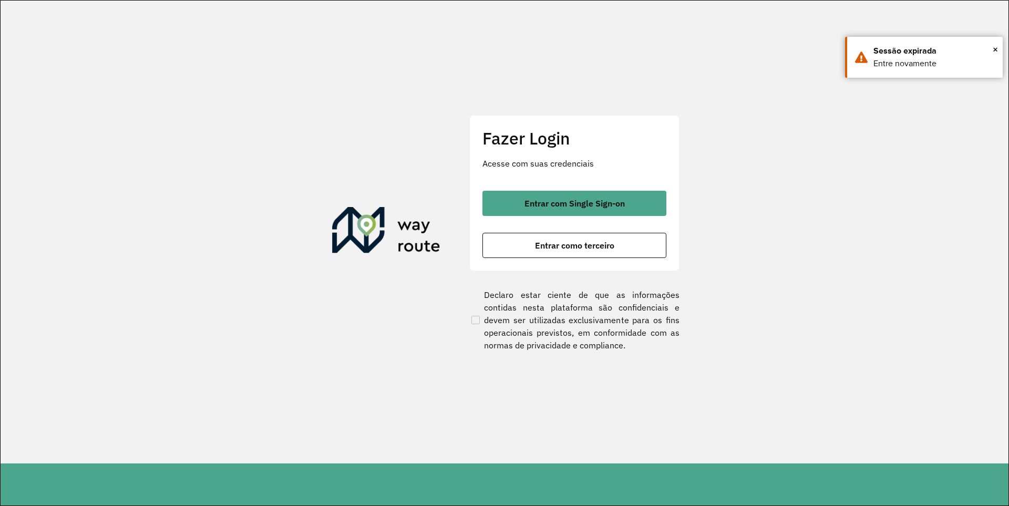 The height and width of the screenshot is (506, 1009). Describe the element at coordinates (574, 138) in the screenshot. I see `h2: Fazer Login` at that location.